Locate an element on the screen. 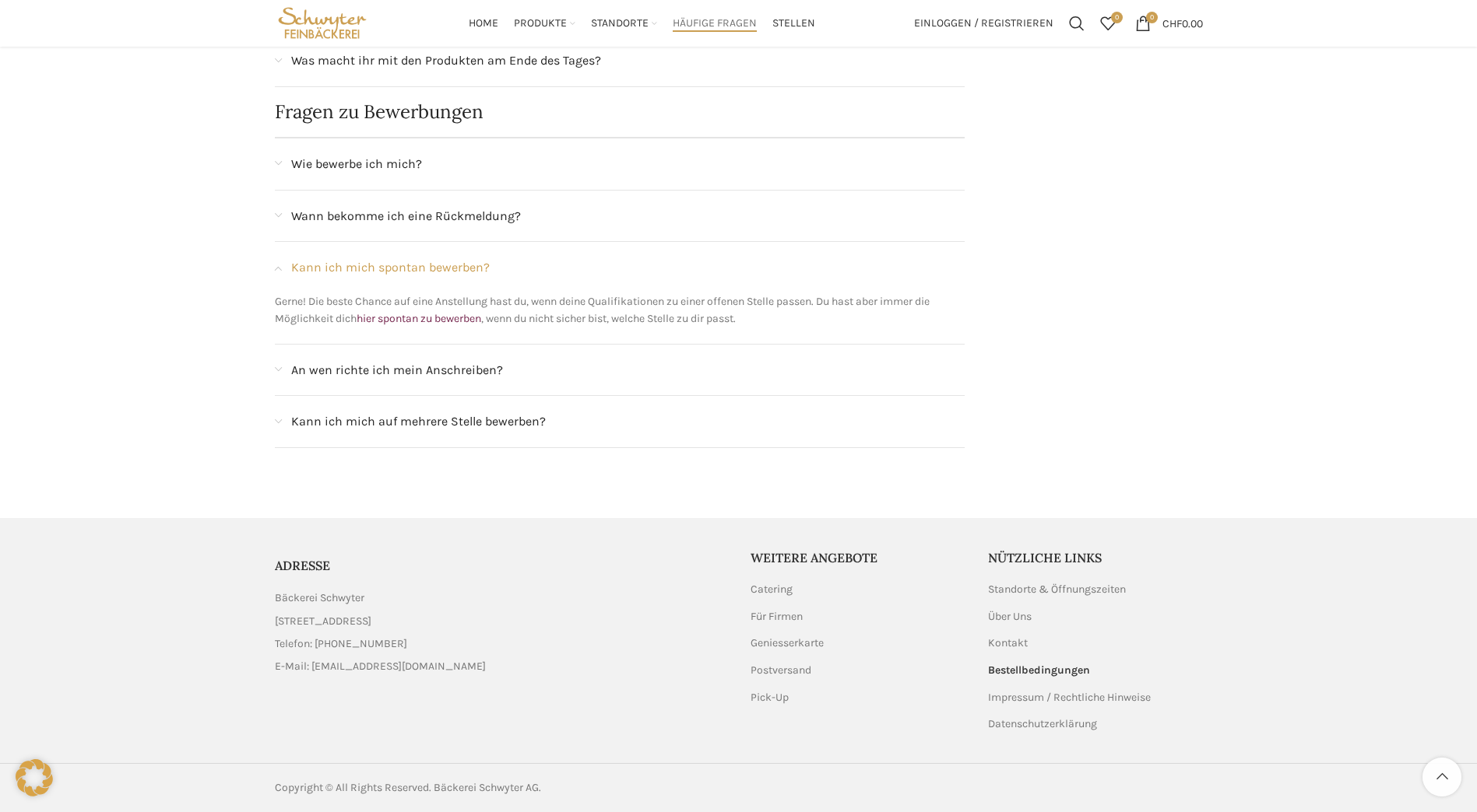 This screenshot has width=1477, height=812. a: Produkte is located at coordinates (544, 24).